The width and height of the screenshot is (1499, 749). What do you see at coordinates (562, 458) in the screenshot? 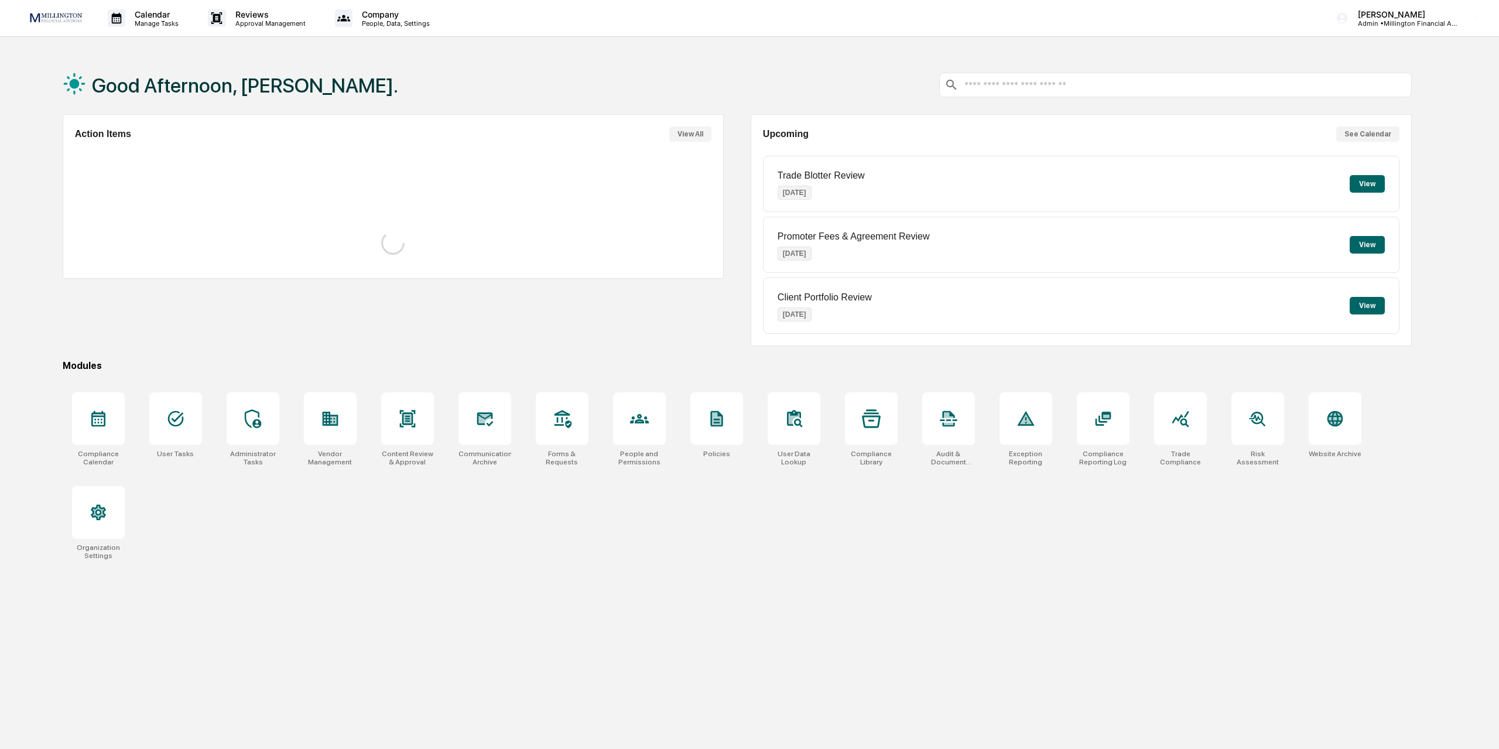
I see `div: Forms & Requests` at bounding box center [562, 458].